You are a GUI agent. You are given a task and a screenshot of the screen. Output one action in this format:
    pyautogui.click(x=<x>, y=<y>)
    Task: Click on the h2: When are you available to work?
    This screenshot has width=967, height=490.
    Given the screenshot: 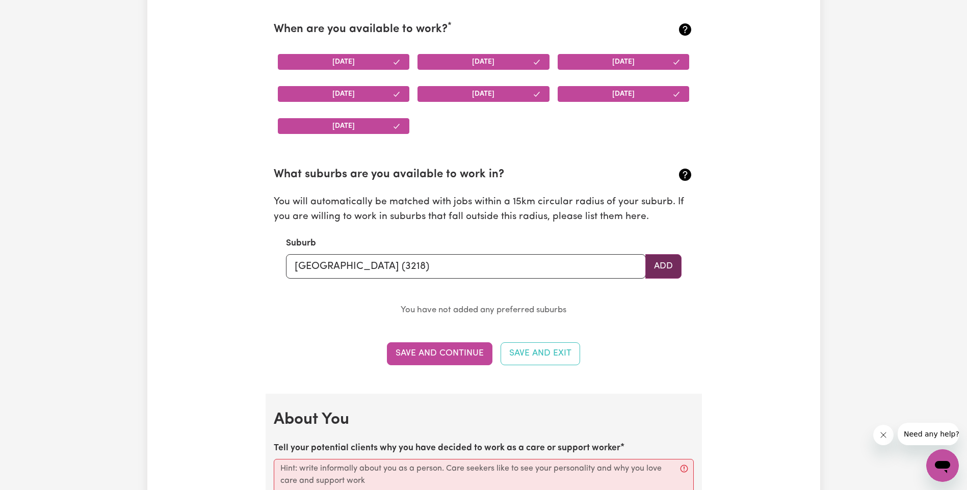 What is the action you would take?
    pyautogui.click(x=449, y=30)
    